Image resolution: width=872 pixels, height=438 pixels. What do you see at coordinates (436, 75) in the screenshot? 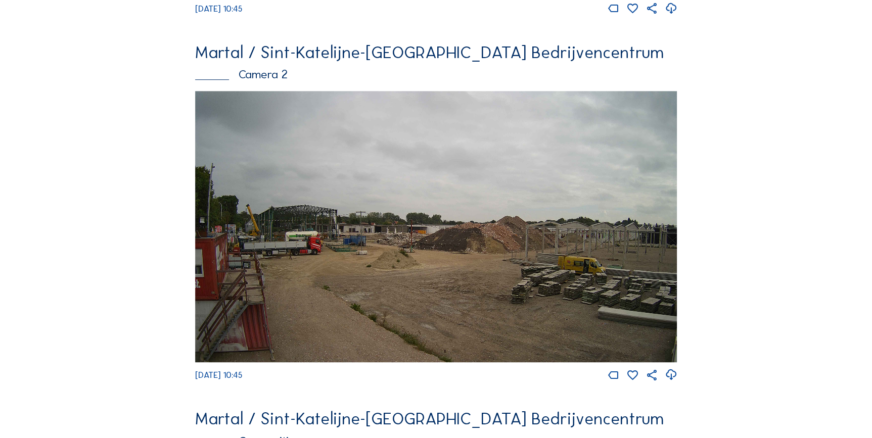
I see `div: Camera 2` at bounding box center [436, 75].